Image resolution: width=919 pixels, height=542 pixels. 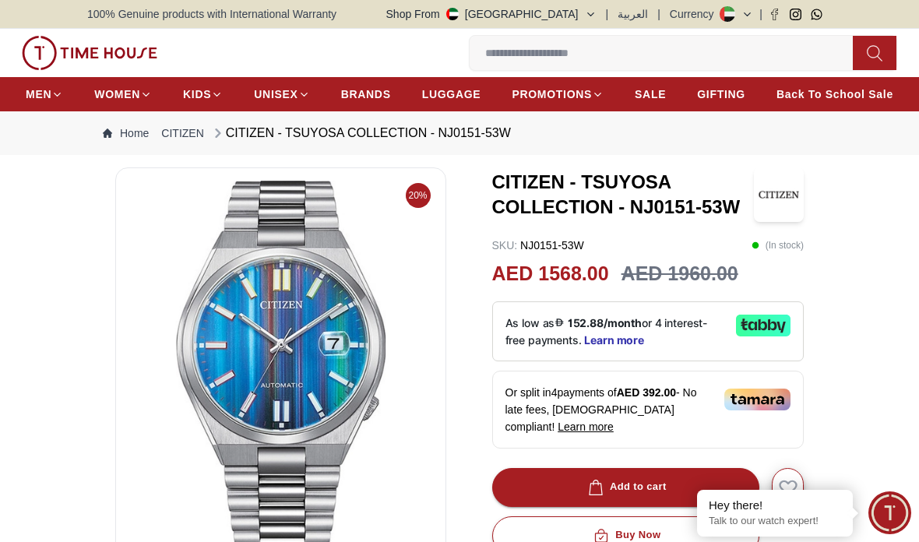 What do you see at coordinates (835, 94) in the screenshot?
I see `a: Back To School Sale` at bounding box center [835, 94].